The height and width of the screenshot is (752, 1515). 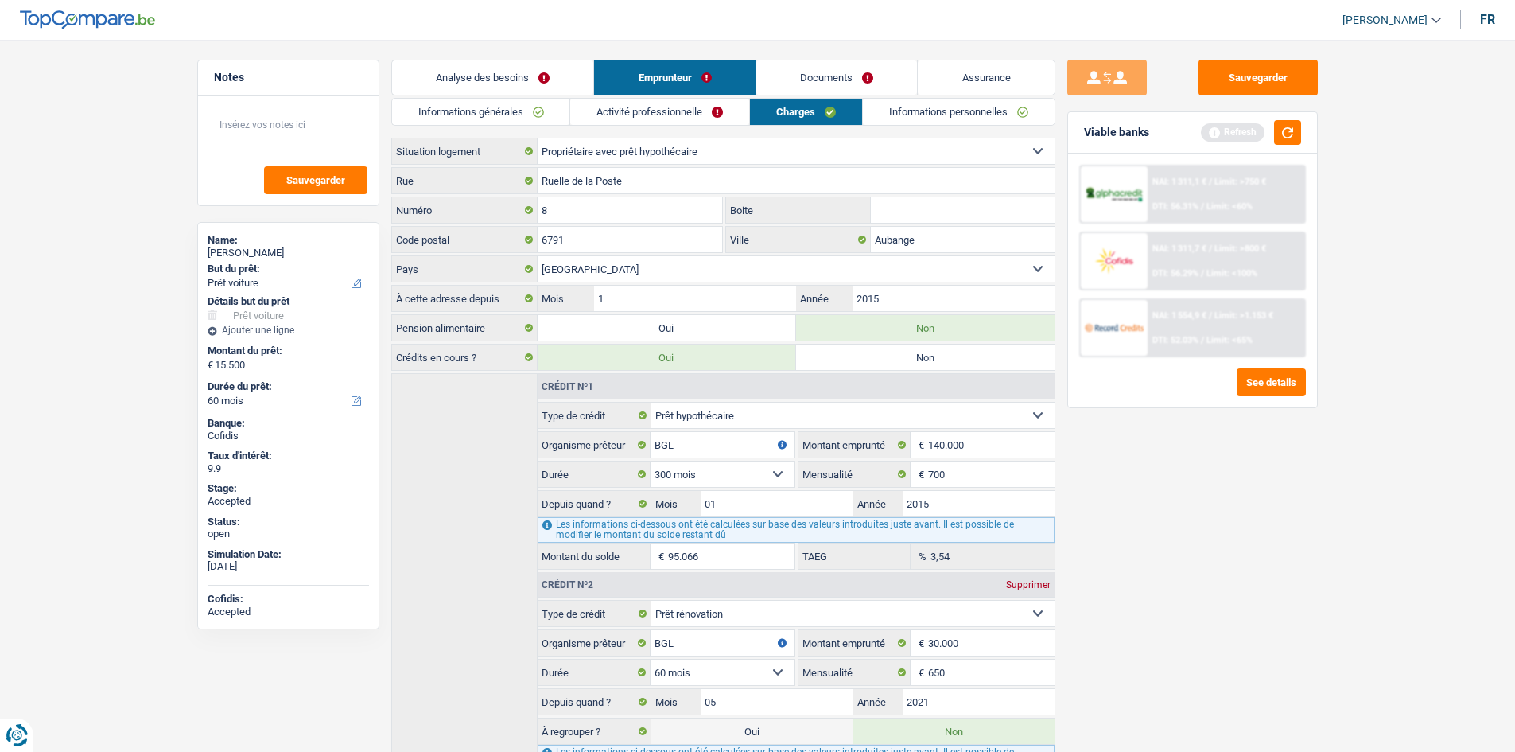 What do you see at coordinates (958, 111) in the screenshot?
I see `a: Informations personnelles` at bounding box center [958, 111].